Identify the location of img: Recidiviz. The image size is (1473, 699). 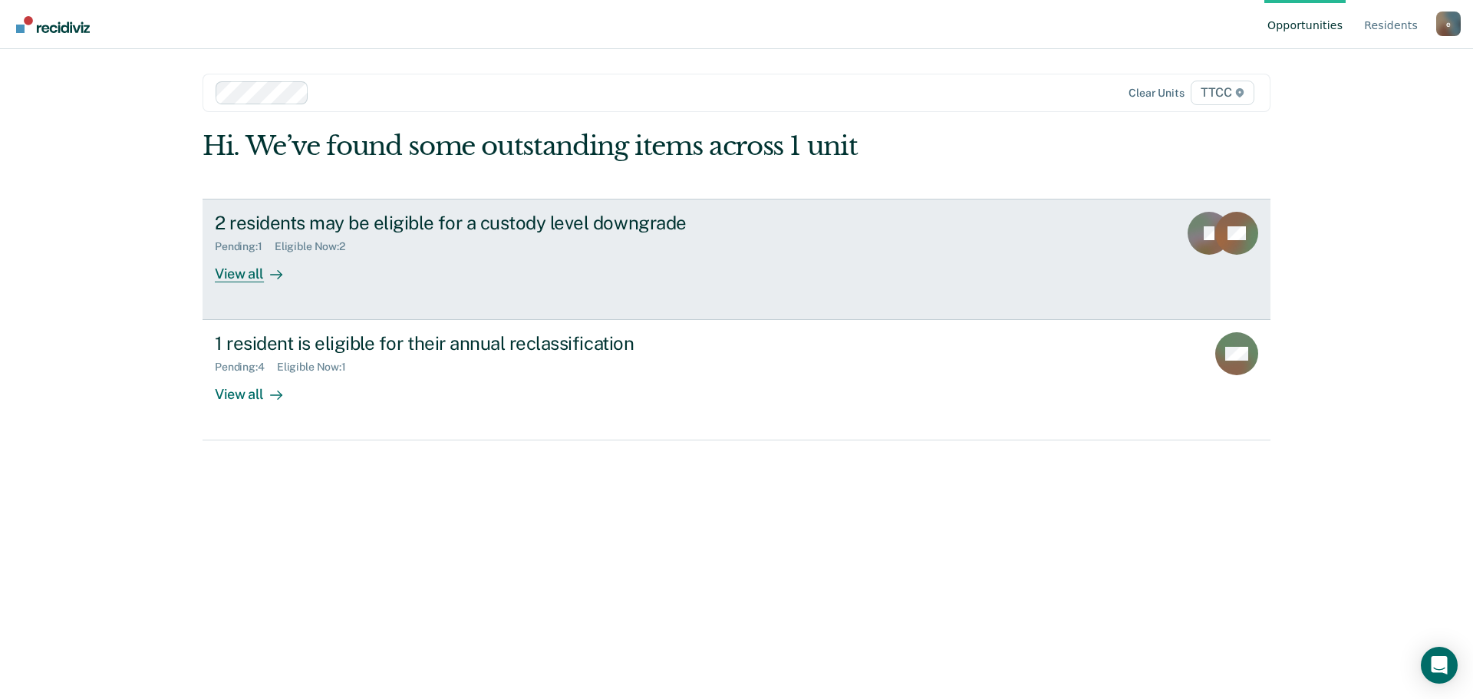
(53, 25).